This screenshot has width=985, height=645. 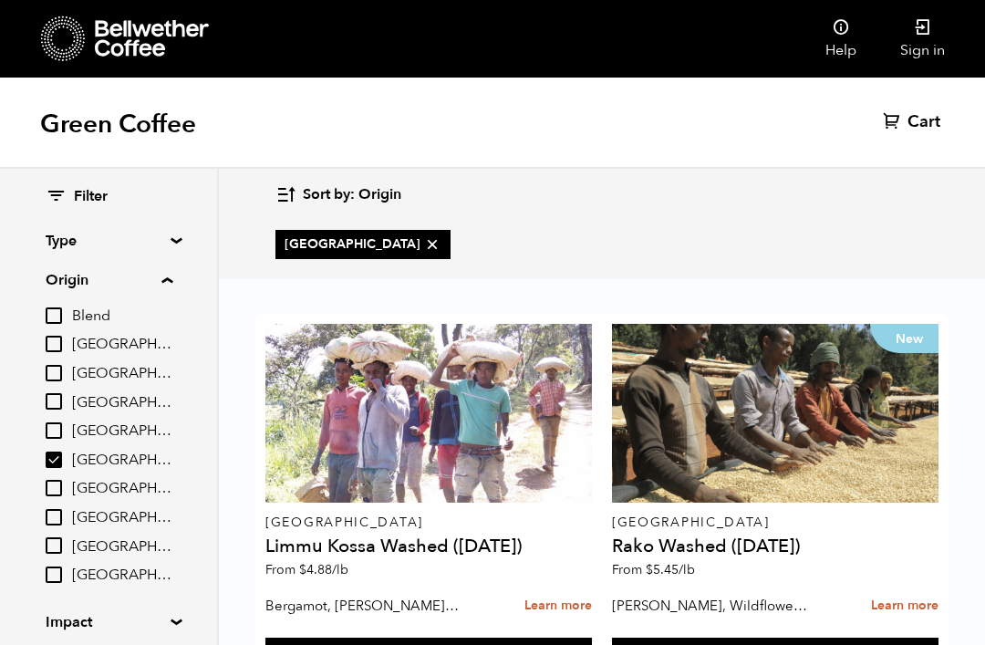 What do you see at coordinates (924, 122) in the screenshot?
I see `span: Cart` at bounding box center [924, 122].